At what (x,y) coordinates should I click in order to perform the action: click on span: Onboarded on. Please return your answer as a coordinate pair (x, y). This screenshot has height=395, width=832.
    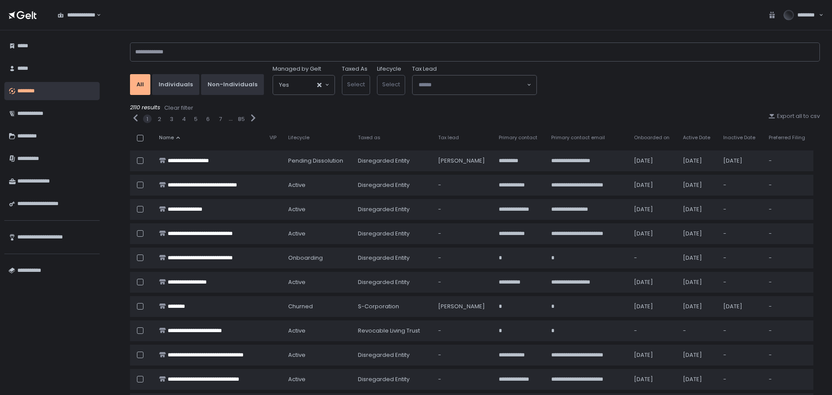
    Looking at the image, I should click on (652, 137).